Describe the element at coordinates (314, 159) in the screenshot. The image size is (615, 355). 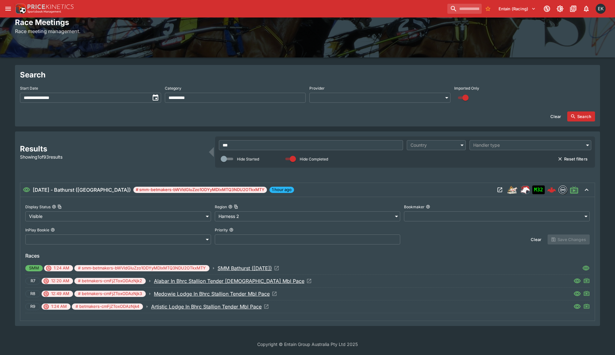
I see `p: Hide Completed` at that location.